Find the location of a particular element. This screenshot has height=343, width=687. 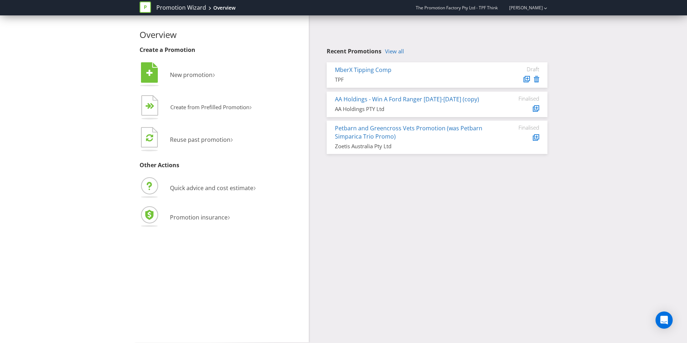

span: New promotion is located at coordinates (191, 75).